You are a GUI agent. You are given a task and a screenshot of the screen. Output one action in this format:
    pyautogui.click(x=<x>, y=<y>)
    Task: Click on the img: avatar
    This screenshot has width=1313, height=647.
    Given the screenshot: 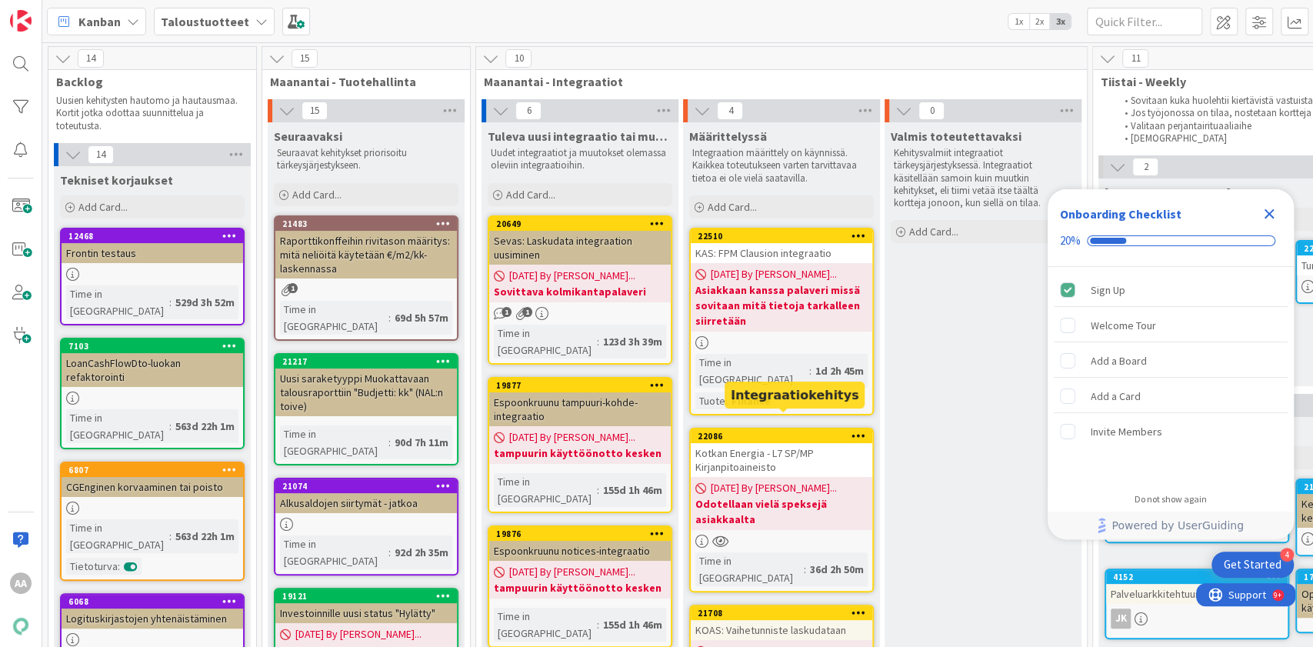 What is the action you would take?
    pyautogui.click(x=21, y=626)
    